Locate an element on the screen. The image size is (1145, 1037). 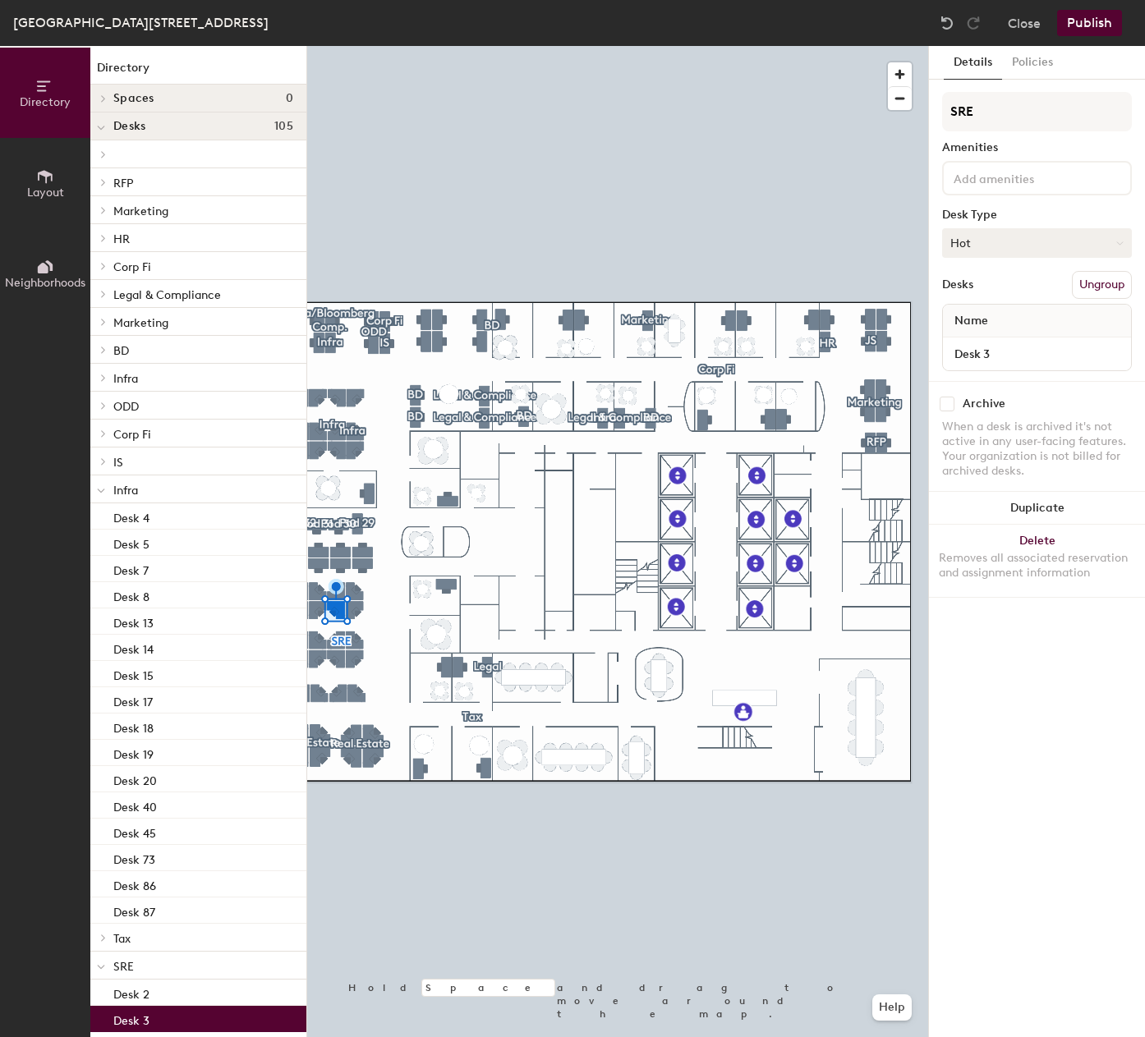
img: Redo is located at coordinates (973, 23).